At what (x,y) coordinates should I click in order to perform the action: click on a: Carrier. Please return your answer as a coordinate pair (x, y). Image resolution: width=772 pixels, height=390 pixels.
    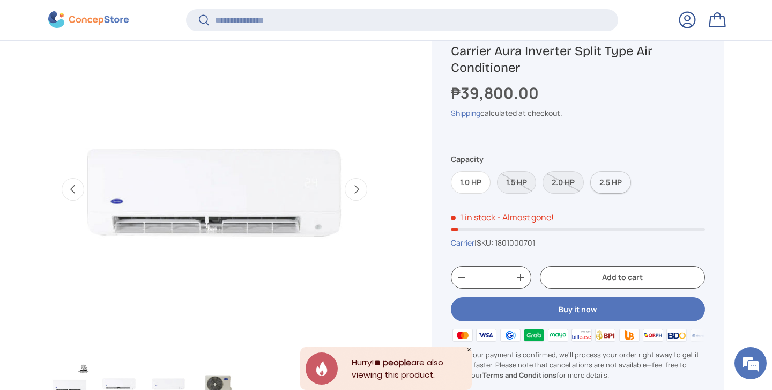
    Looking at the image, I should click on (463, 242).